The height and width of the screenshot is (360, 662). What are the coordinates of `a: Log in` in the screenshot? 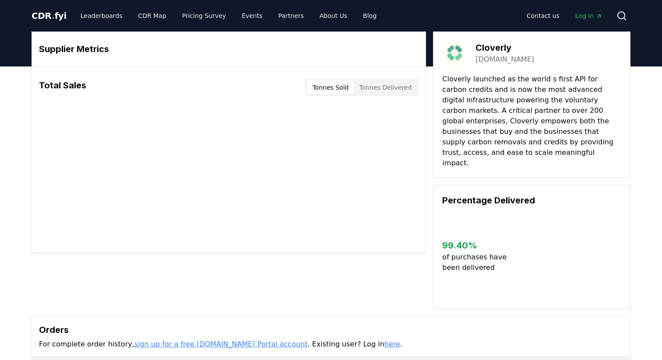 It's located at (589, 16).